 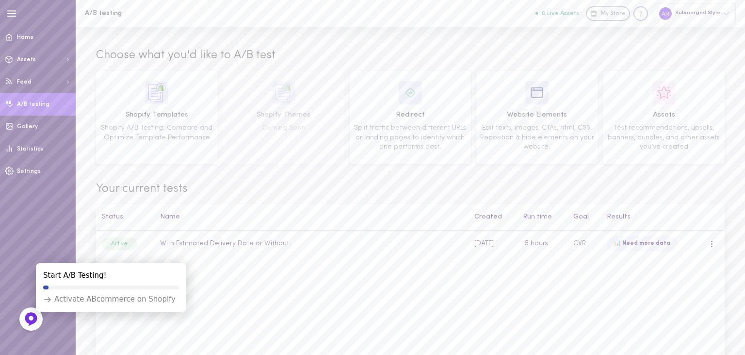 What do you see at coordinates (641, 14) in the screenshot?
I see `div: Knowledge center` at bounding box center [641, 14].